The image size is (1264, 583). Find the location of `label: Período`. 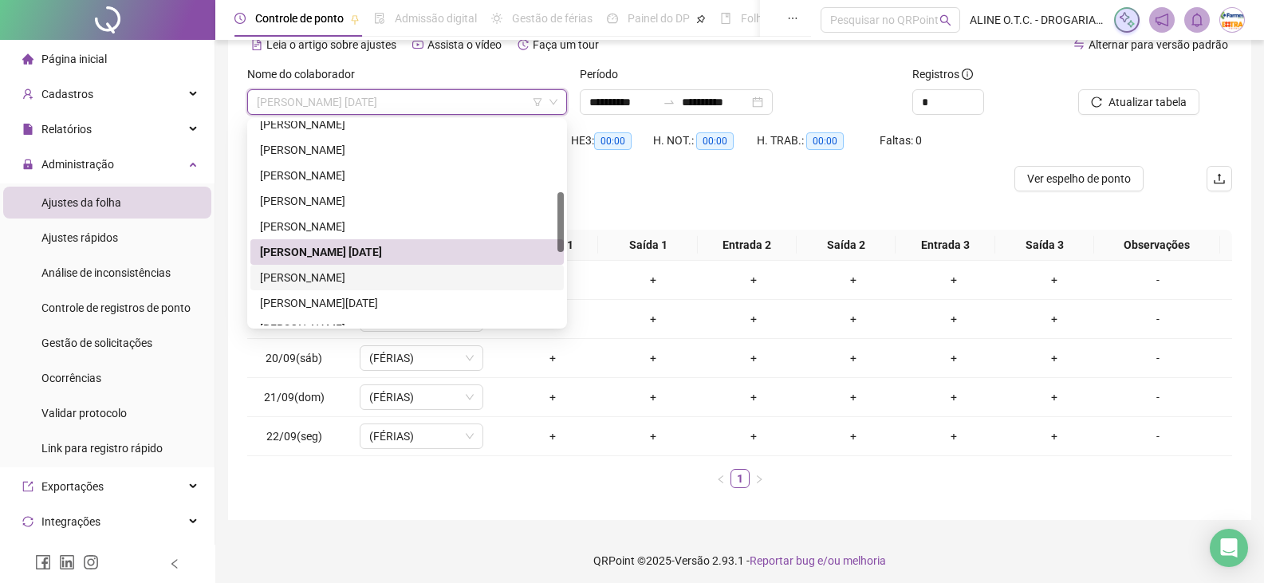

label: Período is located at coordinates (604, 74).